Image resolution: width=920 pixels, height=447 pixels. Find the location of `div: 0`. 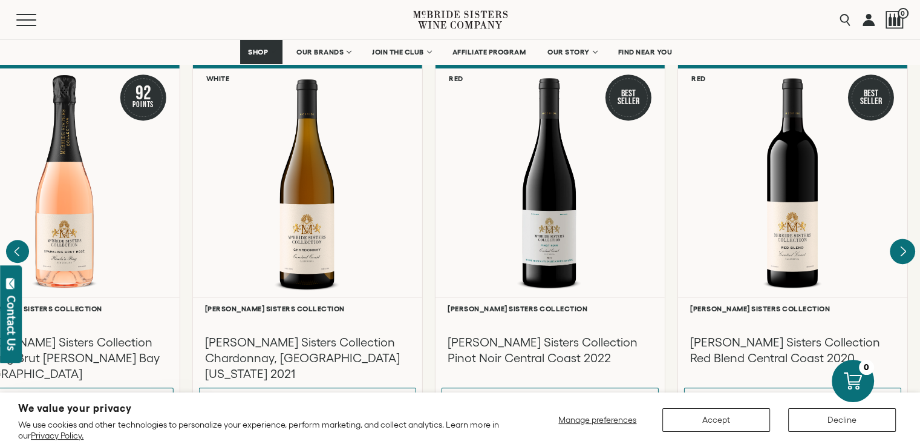

div: 0 is located at coordinates (867, 367).